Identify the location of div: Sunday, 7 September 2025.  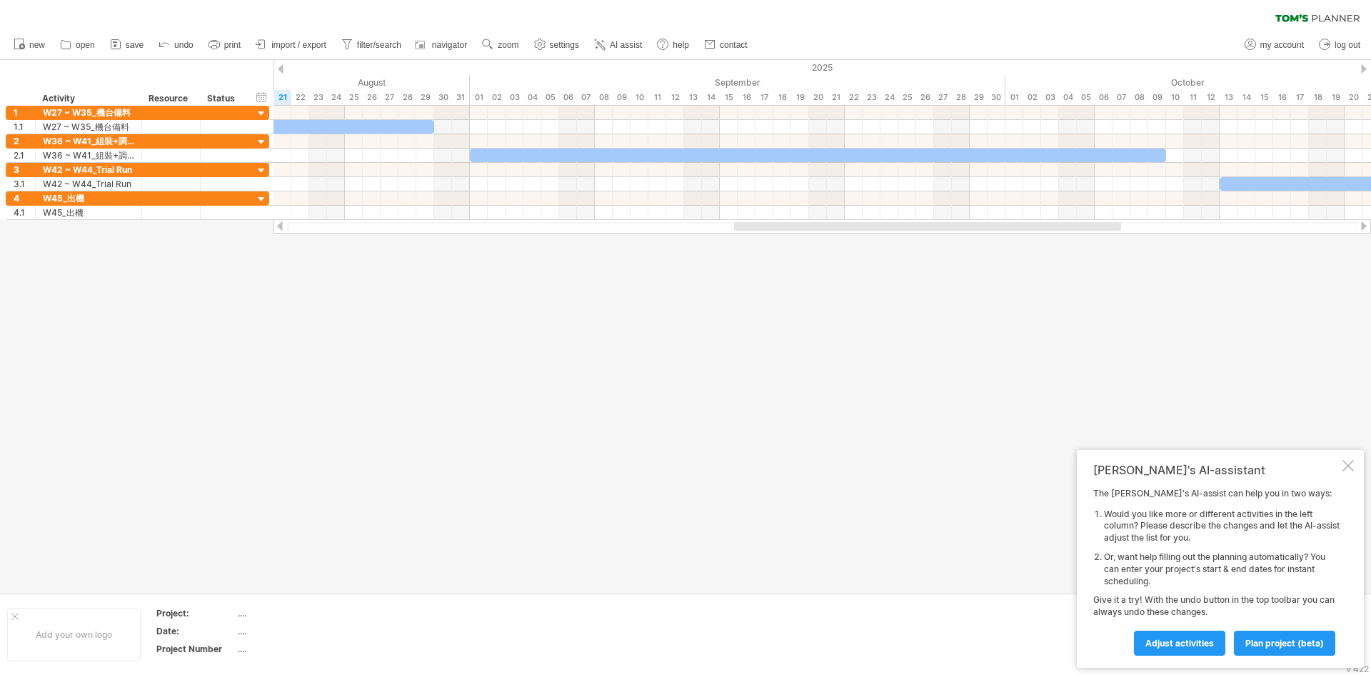
(585, 97).